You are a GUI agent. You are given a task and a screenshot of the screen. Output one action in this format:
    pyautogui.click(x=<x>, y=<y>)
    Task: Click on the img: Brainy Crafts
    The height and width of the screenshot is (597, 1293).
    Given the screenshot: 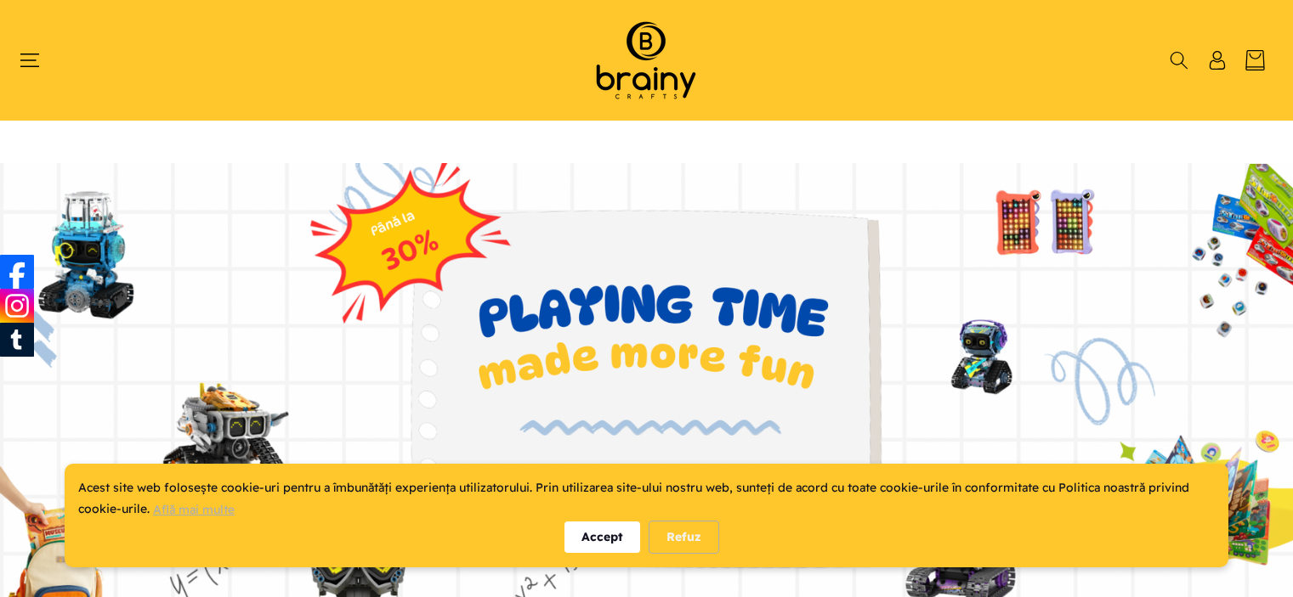 What is the action you would take?
    pyautogui.click(x=646, y=60)
    